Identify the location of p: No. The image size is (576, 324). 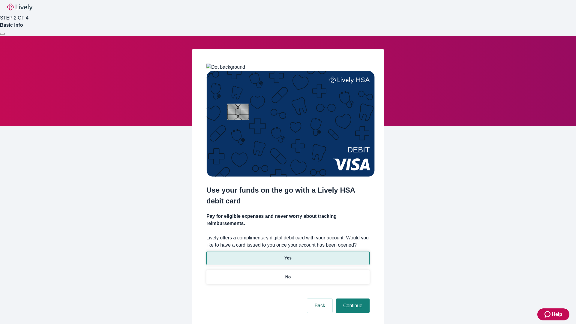
(288, 277).